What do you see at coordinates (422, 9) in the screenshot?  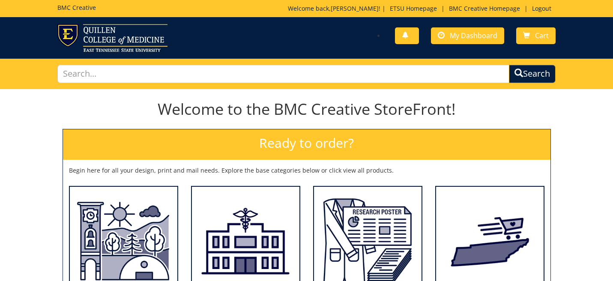 I see `p: Welcome back, ! | | |` at bounding box center [422, 9].